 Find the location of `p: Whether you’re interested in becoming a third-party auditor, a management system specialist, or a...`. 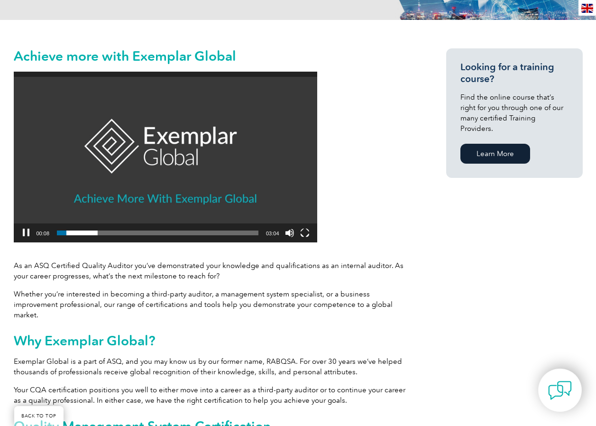

p: Whether you’re interested in becoming a third-party auditor, a management system specialist, or a... is located at coordinates (213, 305).